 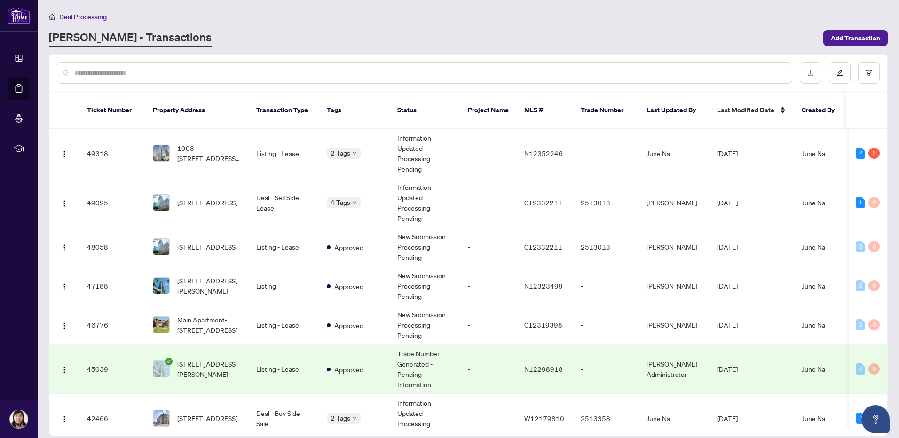 What do you see at coordinates (544, 153) in the screenshot?
I see `span: N12352246` at bounding box center [544, 153].